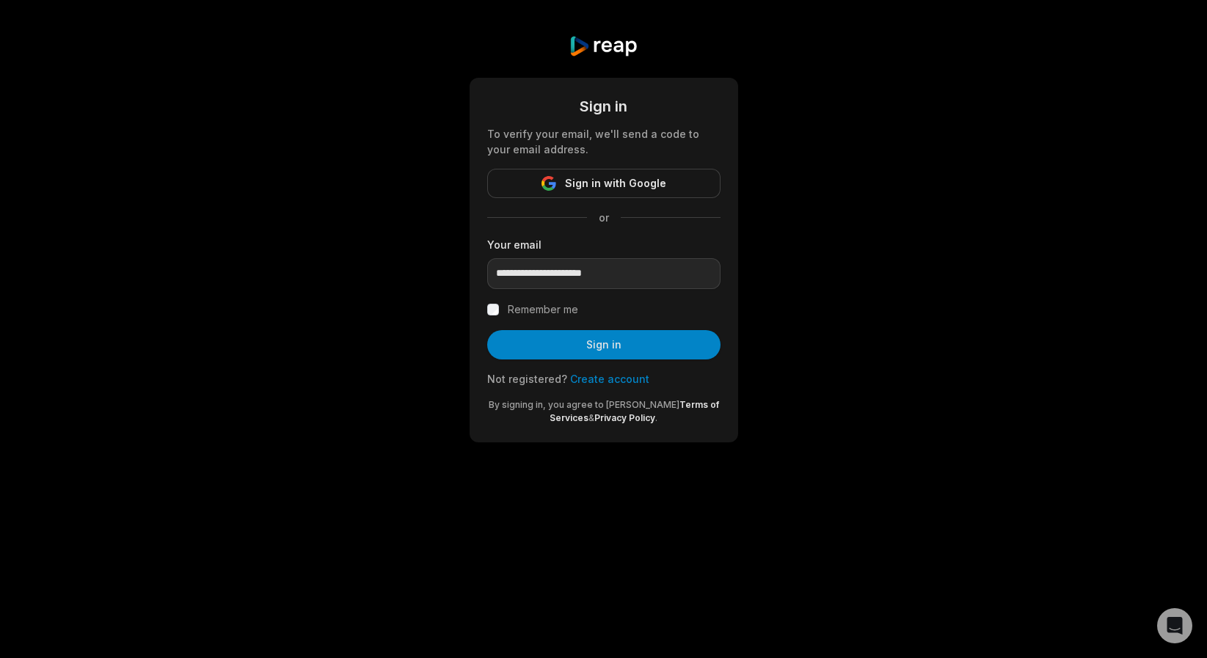 This screenshot has height=658, width=1207. Describe the element at coordinates (604, 142) in the screenshot. I see `div: To verify your email, we'll send a code to your email address.` at that location.